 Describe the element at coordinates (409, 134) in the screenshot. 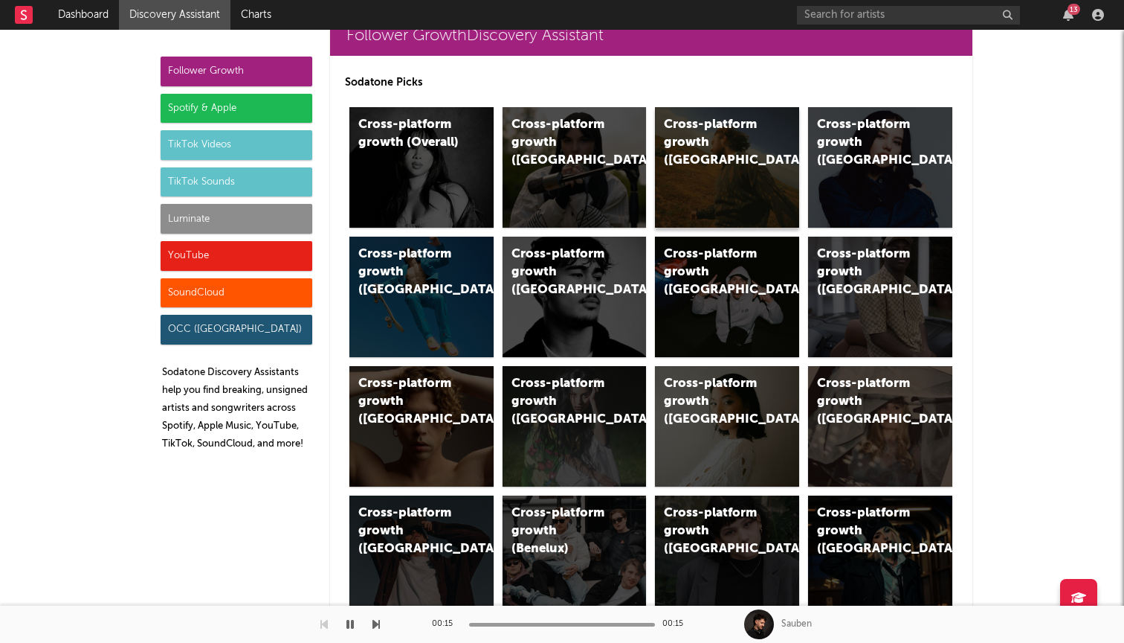

I see `div: Cross-platform growth (Overall)` at that location.